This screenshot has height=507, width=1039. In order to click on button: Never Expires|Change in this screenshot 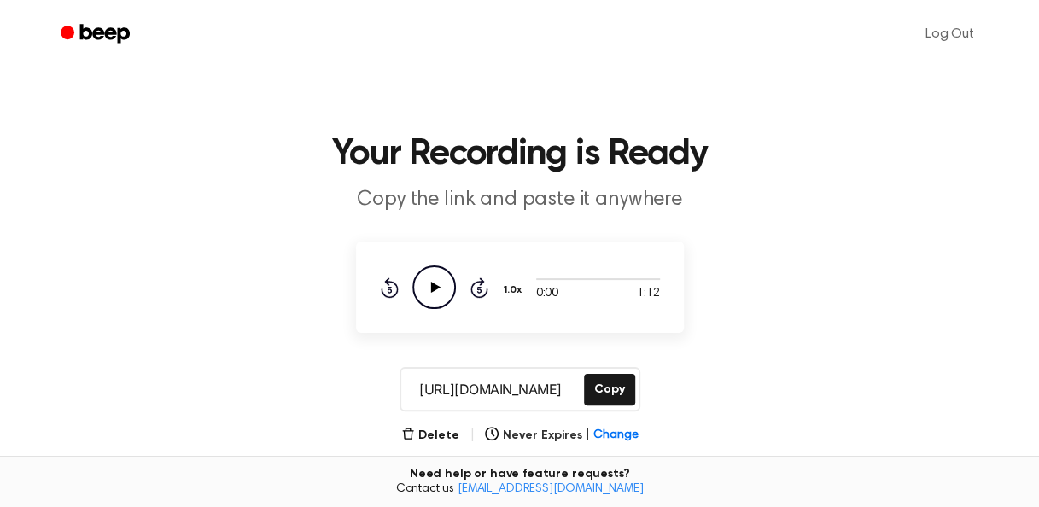, I will do `click(561, 435)`.